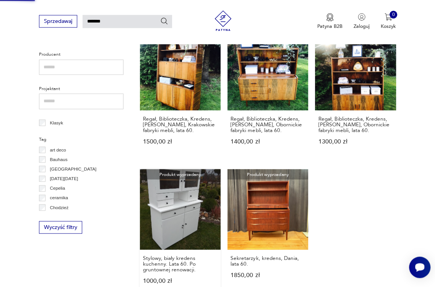  What do you see at coordinates (59, 198) in the screenshot?
I see `p: ceramika` at bounding box center [59, 198].